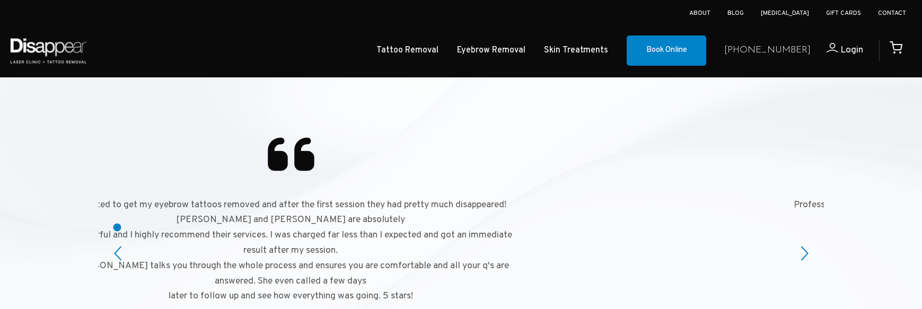 The height and width of the screenshot is (309, 922). What do you see at coordinates (852, 50) in the screenshot?
I see `span: Login` at bounding box center [852, 50].